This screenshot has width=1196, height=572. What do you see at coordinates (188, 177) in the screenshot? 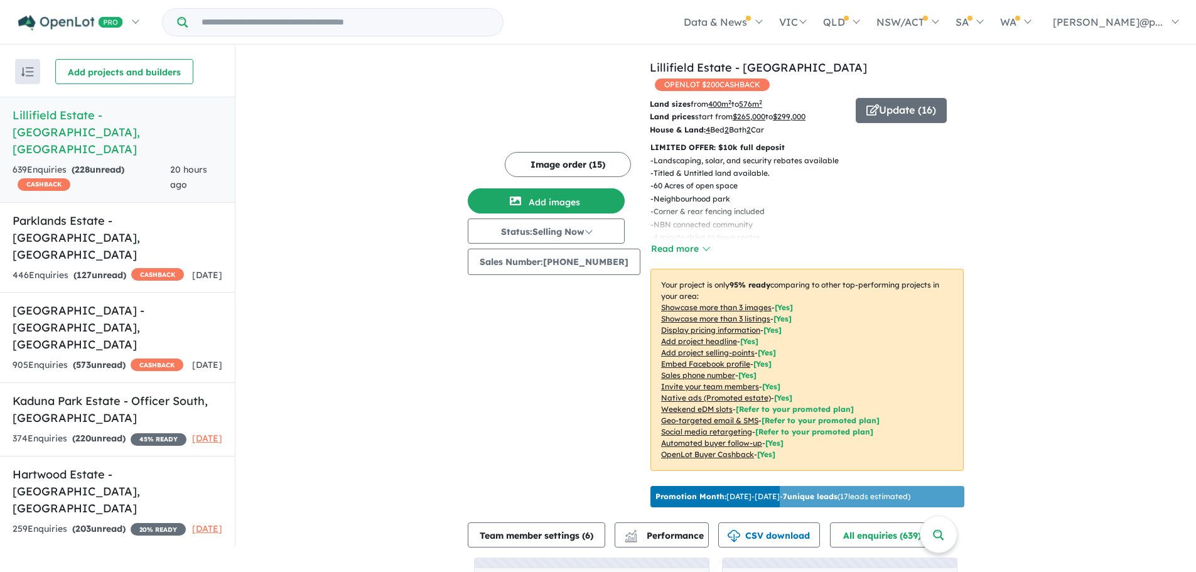
I see `span: 20 hours ago` at bounding box center [188, 177].